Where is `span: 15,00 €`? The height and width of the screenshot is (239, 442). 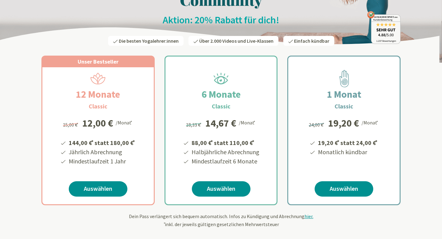
span: 15,00 € is located at coordinates (71, 125).